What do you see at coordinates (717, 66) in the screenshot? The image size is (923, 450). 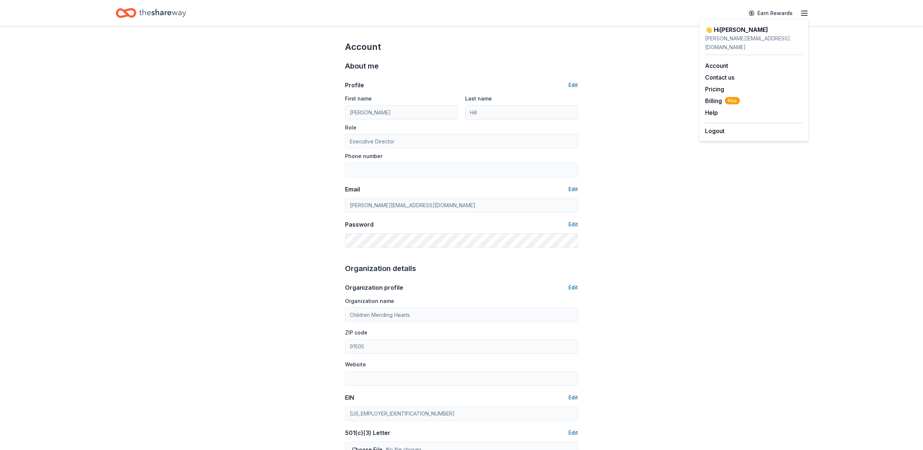 I see `a: Account` at bounding box center [717, 66].